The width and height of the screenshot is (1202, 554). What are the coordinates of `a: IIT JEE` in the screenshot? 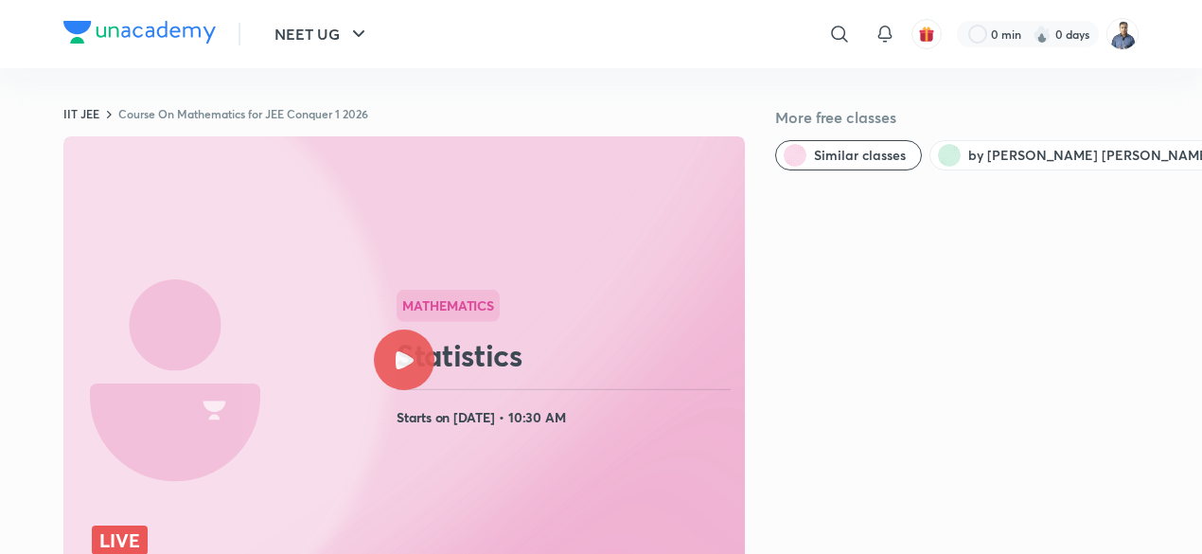 It's located at (81, 114).